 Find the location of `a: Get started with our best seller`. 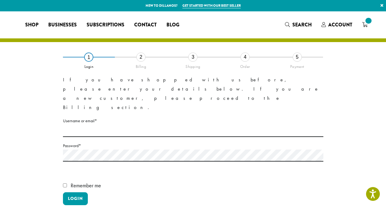

a: Get started with our best seller is located at coordinates (212, 6).